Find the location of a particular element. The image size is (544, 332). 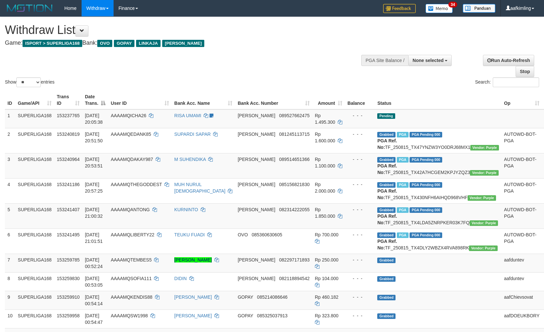

span: 153259830 is located at coordinates (68, 278).